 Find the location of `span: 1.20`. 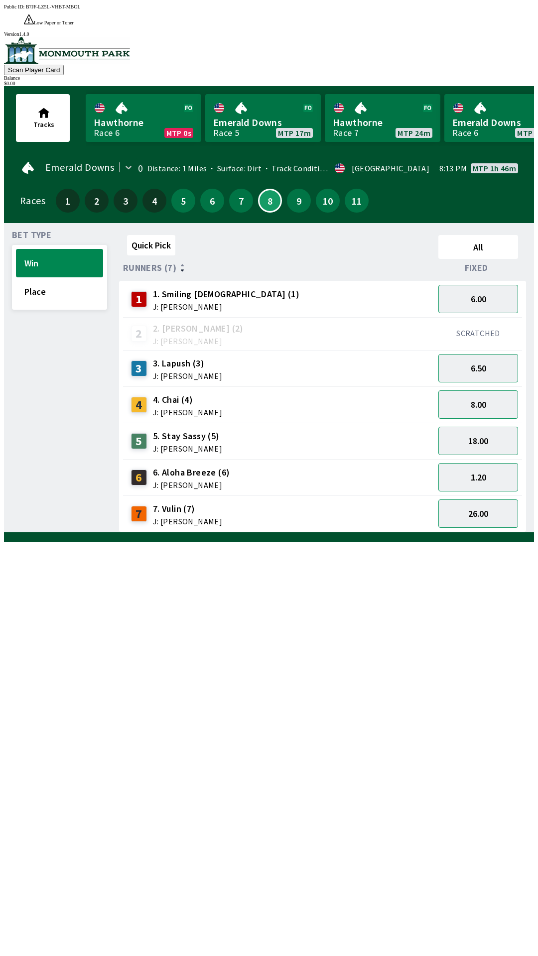

span: 1.20 is located at coordinates (478, 477).